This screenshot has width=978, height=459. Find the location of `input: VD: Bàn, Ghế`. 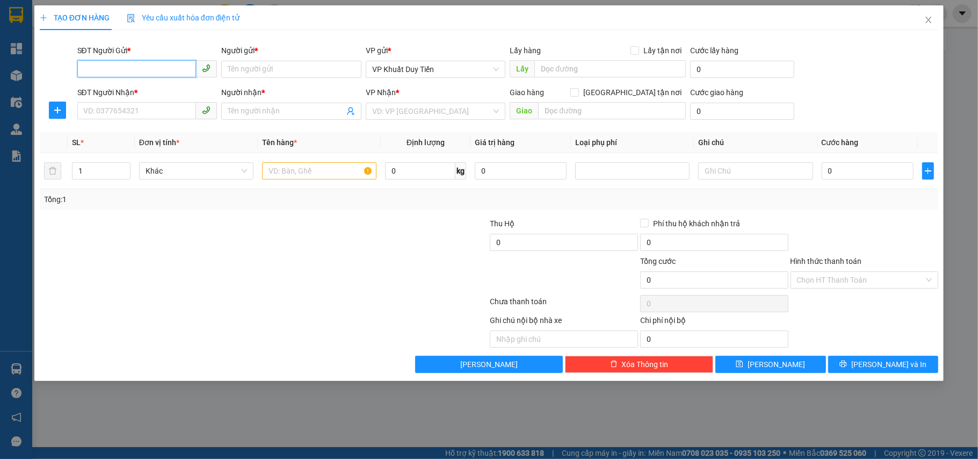

input: VD: Bàn, Ghế is located at coordinates (319, 171).